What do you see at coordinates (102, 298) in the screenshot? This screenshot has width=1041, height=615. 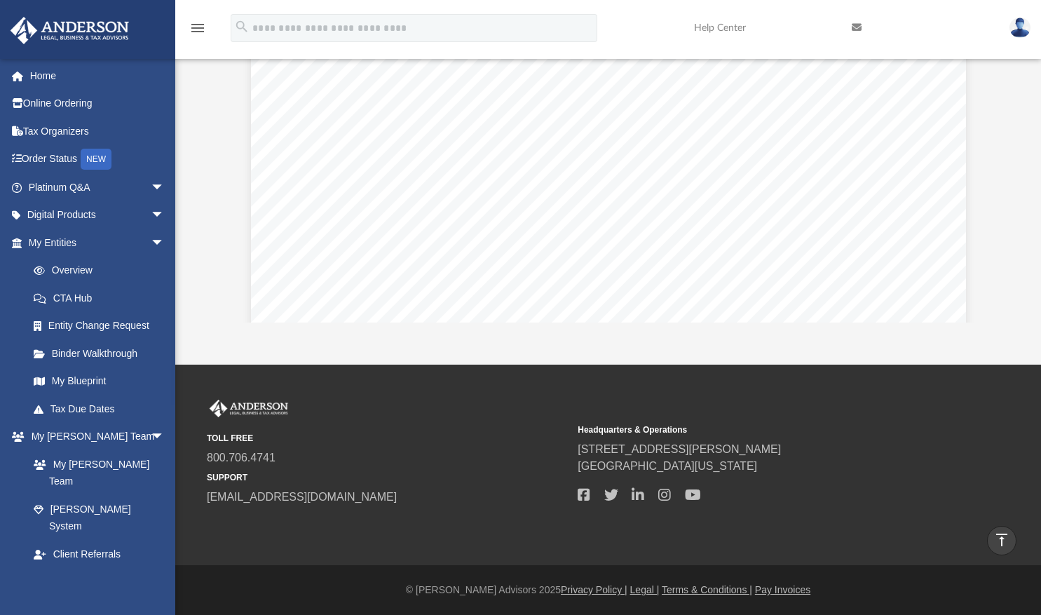 I see `a: CTA Hub` at bounding box center [102, 298].